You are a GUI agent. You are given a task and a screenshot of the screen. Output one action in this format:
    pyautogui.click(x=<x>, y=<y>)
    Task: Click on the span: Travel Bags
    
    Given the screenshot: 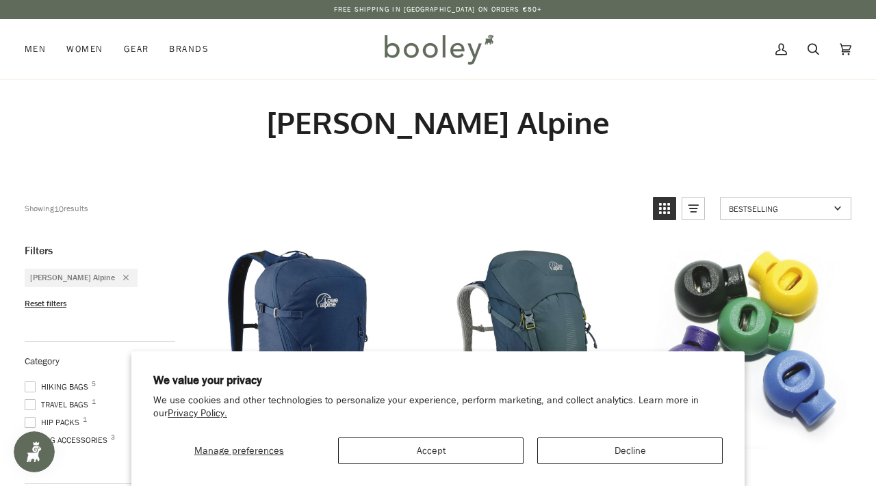 What is the action you would take?
    pyautogui.click(x=58, y=405)
    